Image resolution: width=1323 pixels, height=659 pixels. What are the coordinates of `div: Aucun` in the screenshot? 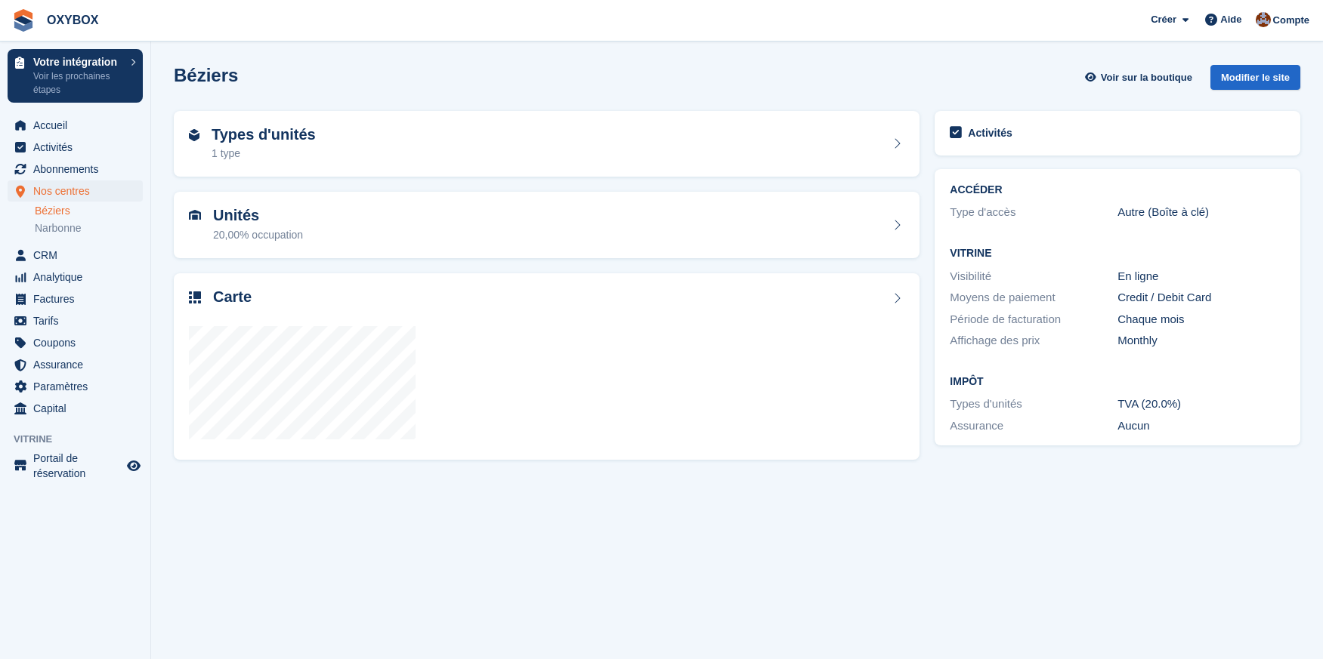 It's located at (1201, 426).